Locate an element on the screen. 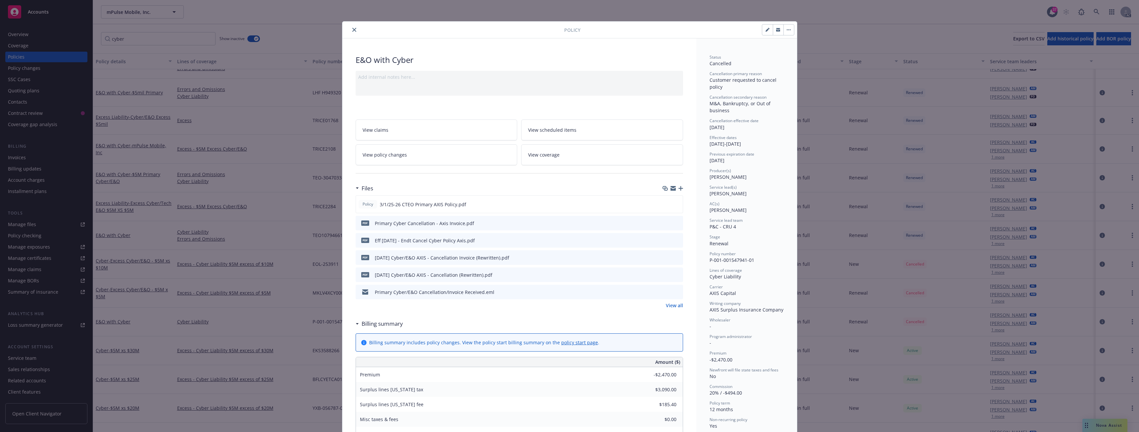 The height and width of the screenshot is (432, 1139). span: Renewal is located at coordinates (719, 243).